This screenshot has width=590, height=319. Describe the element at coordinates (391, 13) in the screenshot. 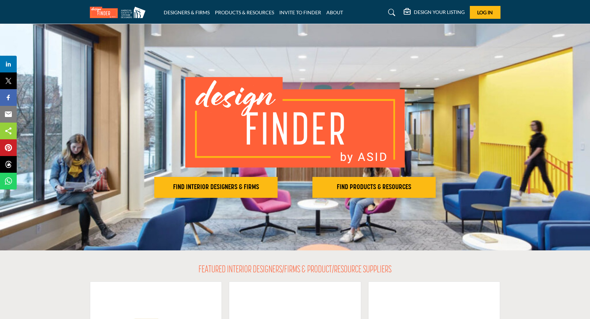

I see `a: Search` at that location.